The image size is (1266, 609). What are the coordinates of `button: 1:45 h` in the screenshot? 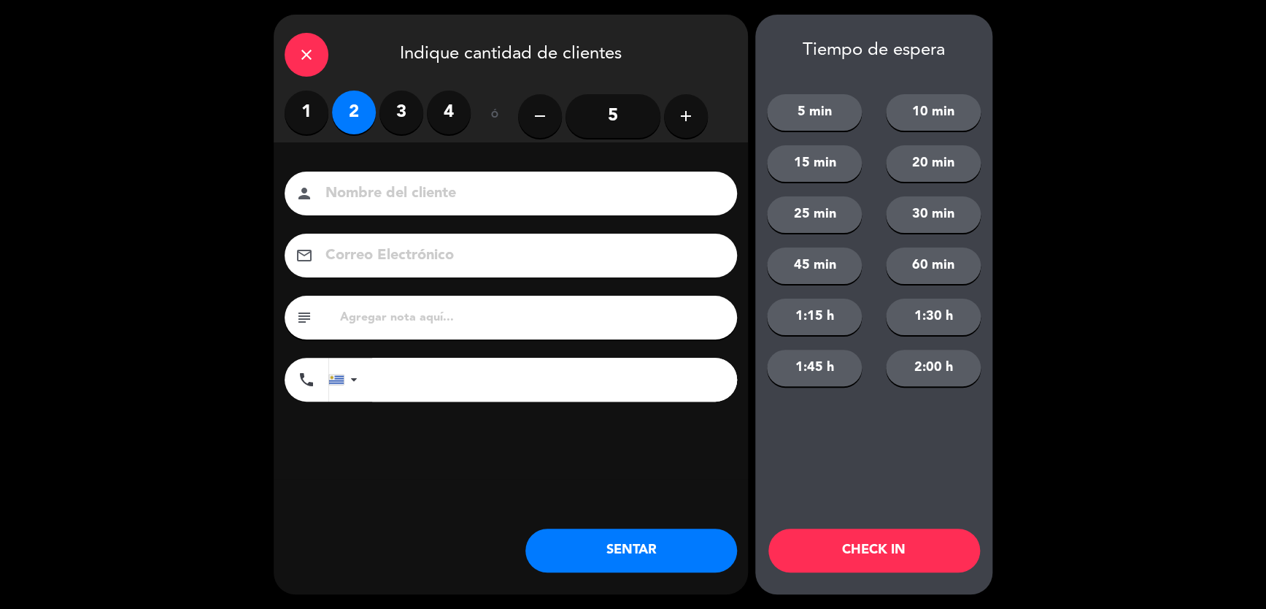 It's located at (814, 368).